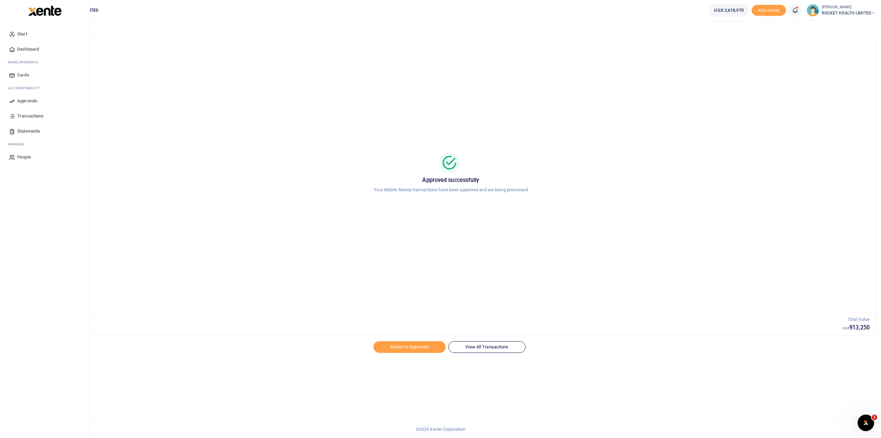 Image resolution: width=881 pixels, height=438 pixels. Describe the element at coordinates (28, 49) in the screenshot. I see `span: Dashboard` at that location.